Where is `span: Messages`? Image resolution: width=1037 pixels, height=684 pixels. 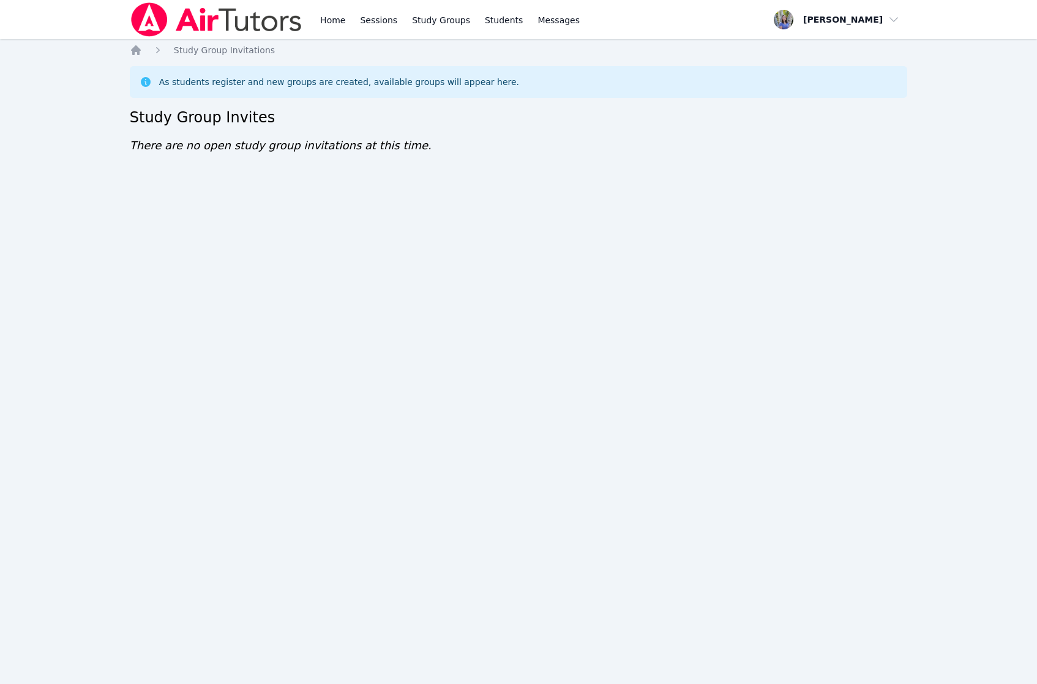 span: Messages is located at coordinates (558, 20).